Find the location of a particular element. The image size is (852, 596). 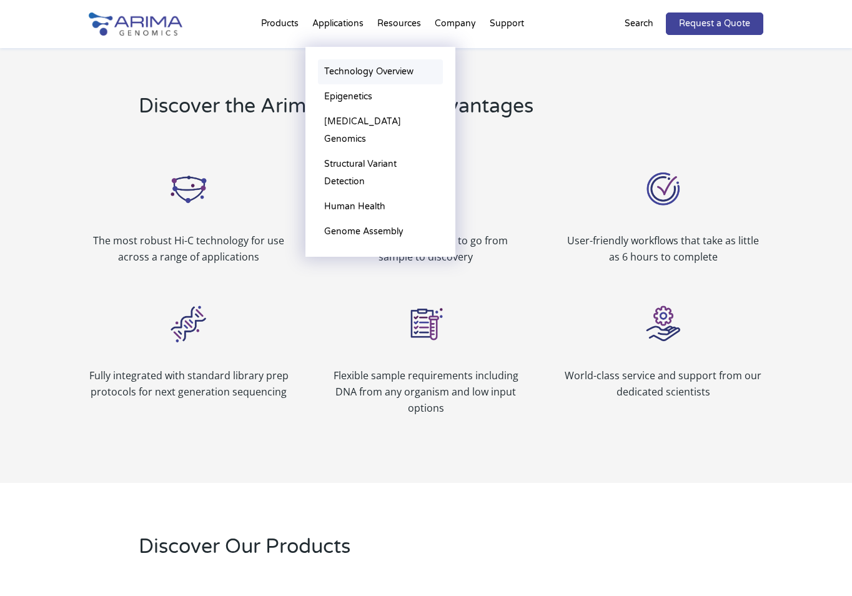

img: Arima-Genomics-logo is located at coordinates (136, 24).